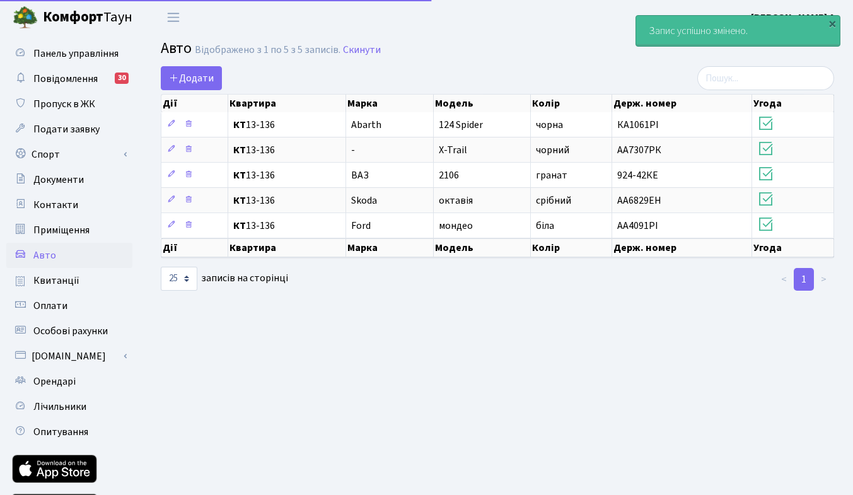 The width and height of the screenshot is (853, 495). Describe the element at coordinates (552, 175) in the screenshot. I see `span: гранат` at that location.